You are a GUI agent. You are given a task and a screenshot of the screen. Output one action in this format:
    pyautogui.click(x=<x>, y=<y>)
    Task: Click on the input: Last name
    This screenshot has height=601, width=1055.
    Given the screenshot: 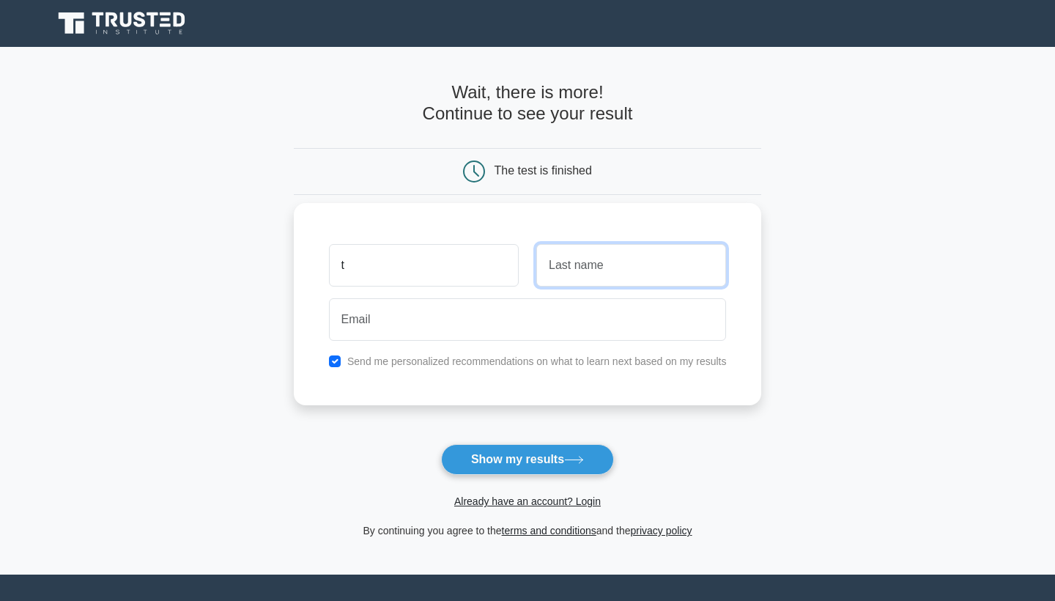 What is the action you would take?
    pyautogui.click(x=631, y=265)
    